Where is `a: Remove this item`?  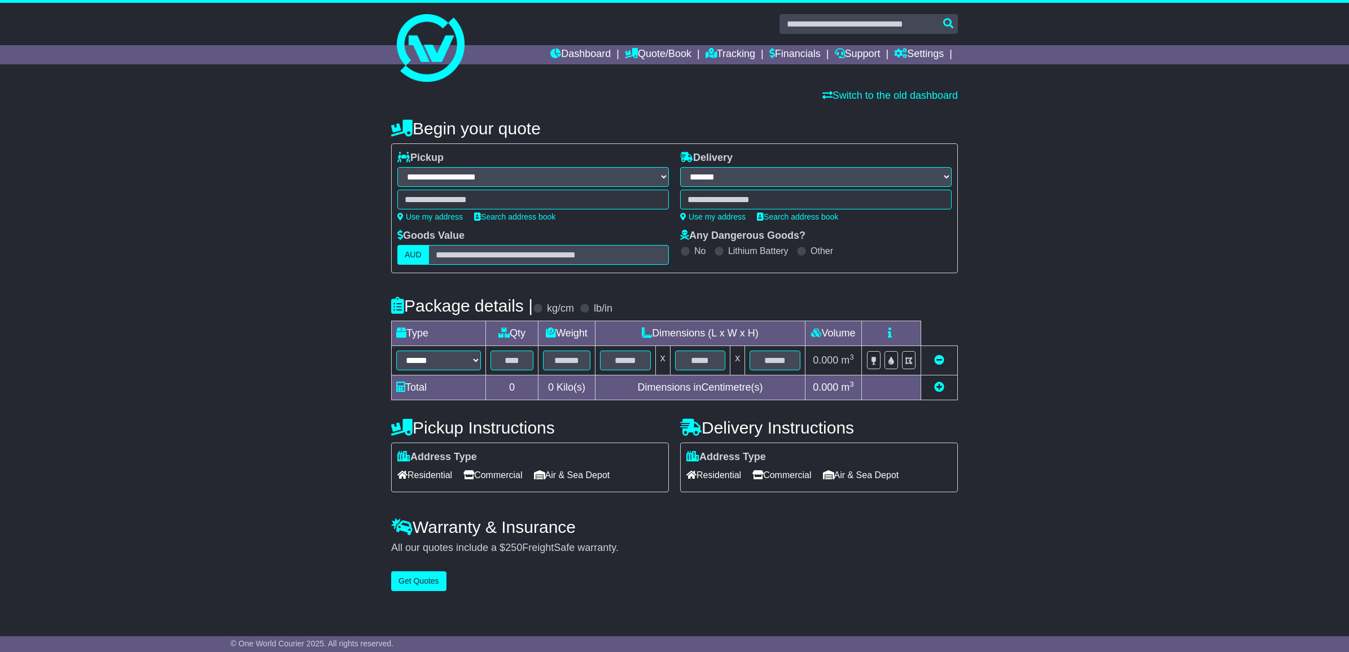 a: Remove this item is located at coordinates (939, 360).